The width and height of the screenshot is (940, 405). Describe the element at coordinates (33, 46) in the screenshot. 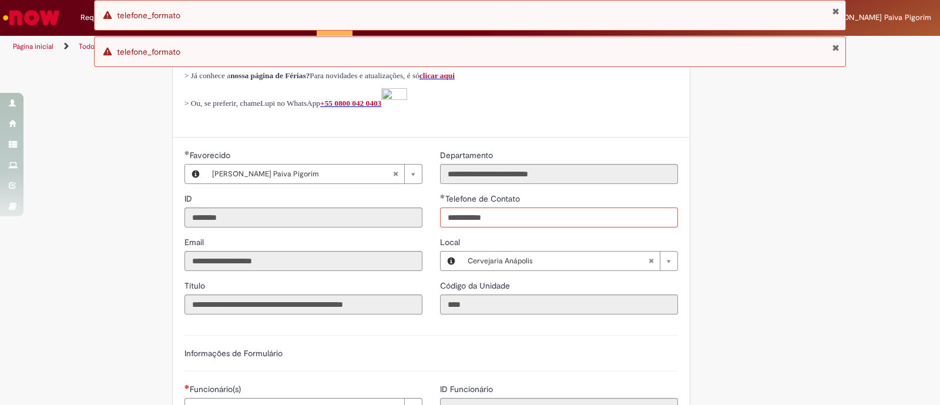

I see `a: Página inicial` at that location.